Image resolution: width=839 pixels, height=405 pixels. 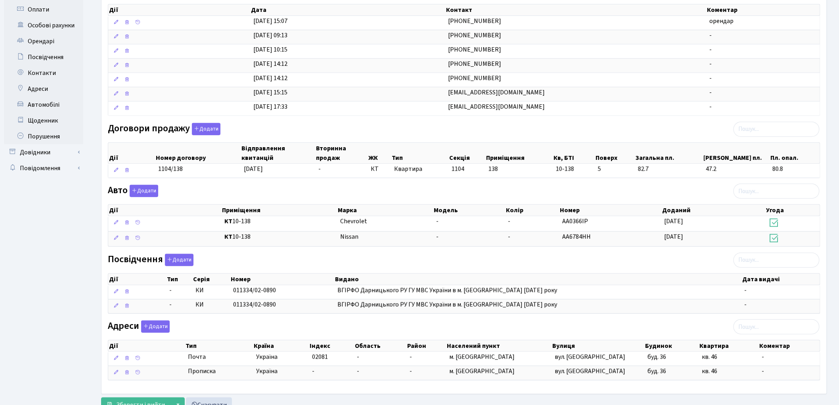 I want to click on button: Адреси, so click(x=155, y=326).